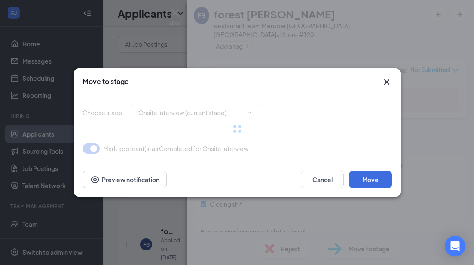 The width and height of the screenshot is (474, 265). What do you see at coordinates (322, 180) in the screenshot?
I see `button: Cancel` at bounding box center [322, 180].